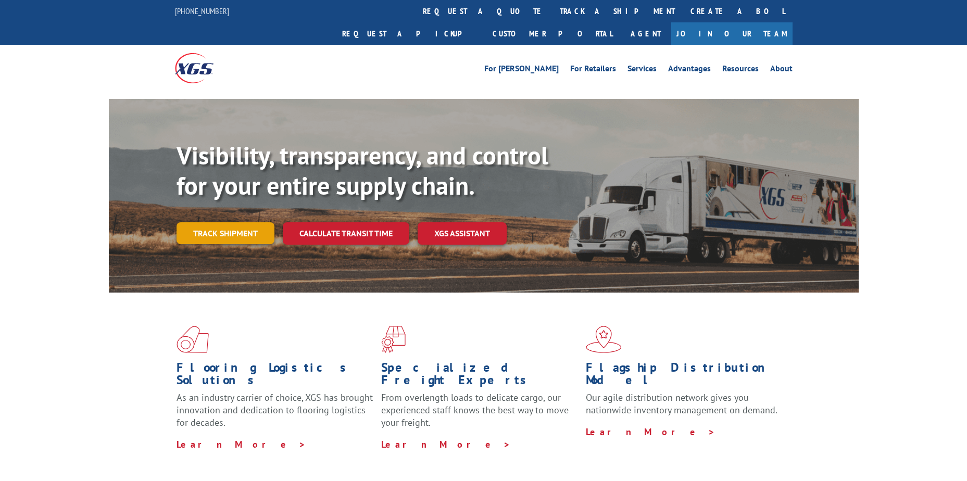 Image resolution: width=967 pixels, height=481 pixels. Describe the element at coordinates (274, 410) in the screenshot. I see `span: As an industry carrier of choice, XGS has brought innovation and dedication to flooring logistics...` at that location.